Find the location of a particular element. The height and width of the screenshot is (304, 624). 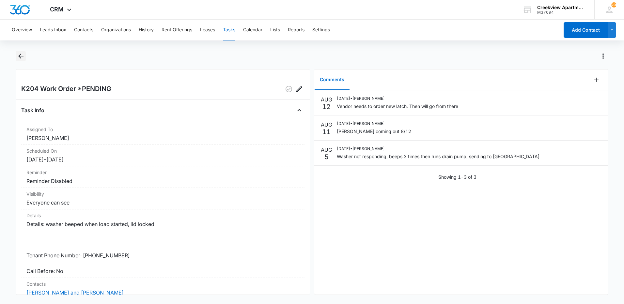

button: Lists is located at coordinates (275, 30).